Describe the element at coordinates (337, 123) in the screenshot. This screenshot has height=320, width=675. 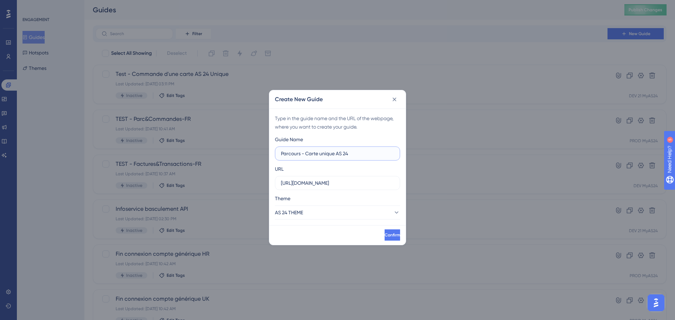
I see `div: Type in the guide name and the URL of the webpage, where you want to create your guide.` at that location.